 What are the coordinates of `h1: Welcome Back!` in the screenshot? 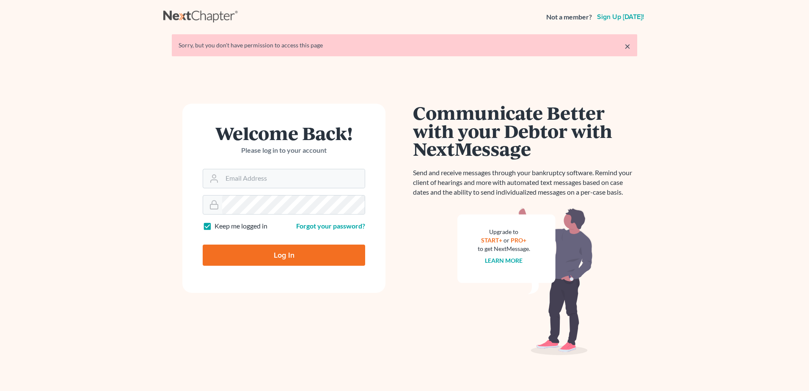 It's located at (284, 133).